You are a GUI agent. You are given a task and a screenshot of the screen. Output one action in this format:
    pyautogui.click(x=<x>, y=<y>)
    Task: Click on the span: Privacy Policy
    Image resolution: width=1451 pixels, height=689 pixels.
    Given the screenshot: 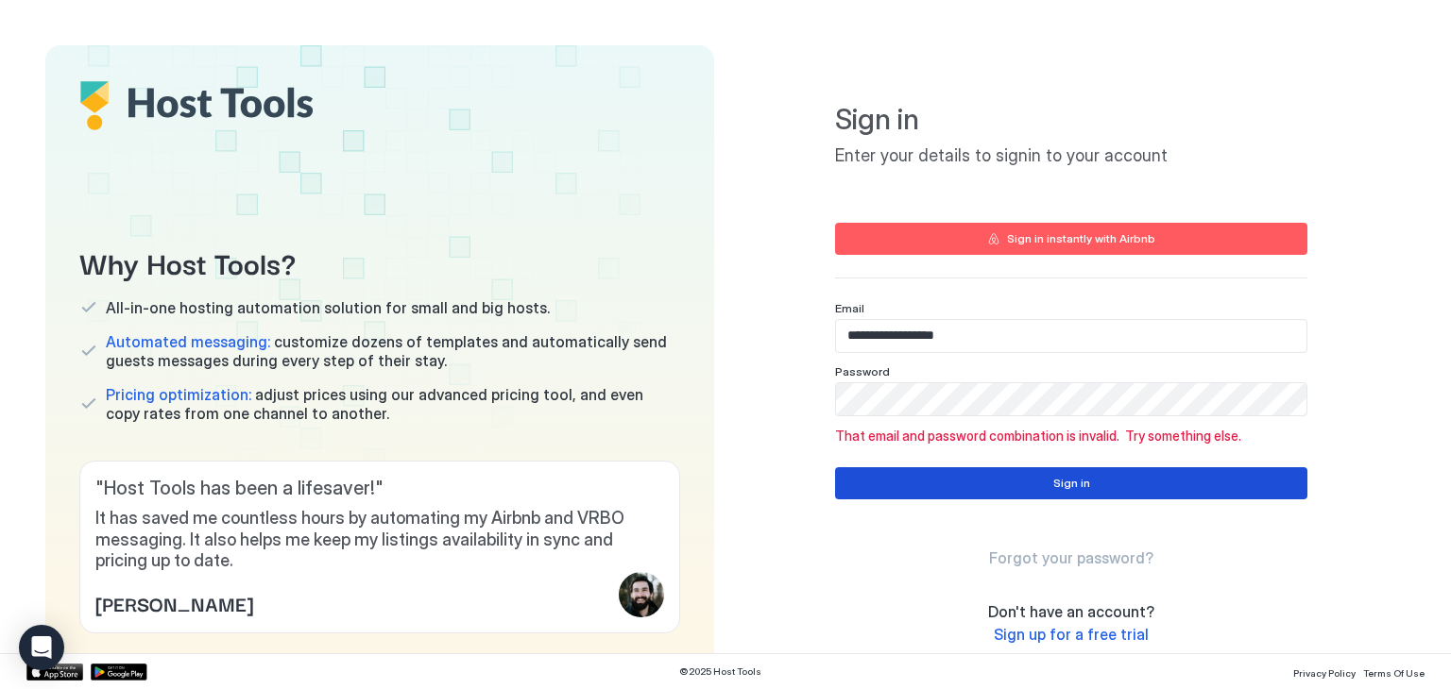 What is the action you would take?
    pyautogui.click(x=1324, y=673)
    